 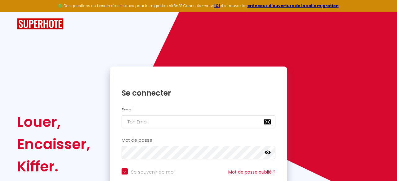 What do you see at coordinates (217, 6) in the screenshot?
I see `a: ICI` at bounding box center [217, 6].